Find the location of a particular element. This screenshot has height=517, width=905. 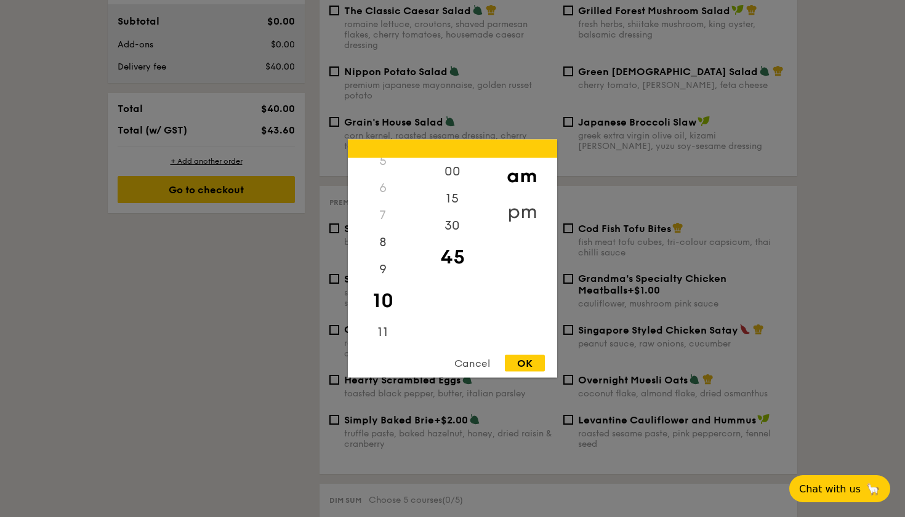

div: 9 is located at coordinates (382, 270).